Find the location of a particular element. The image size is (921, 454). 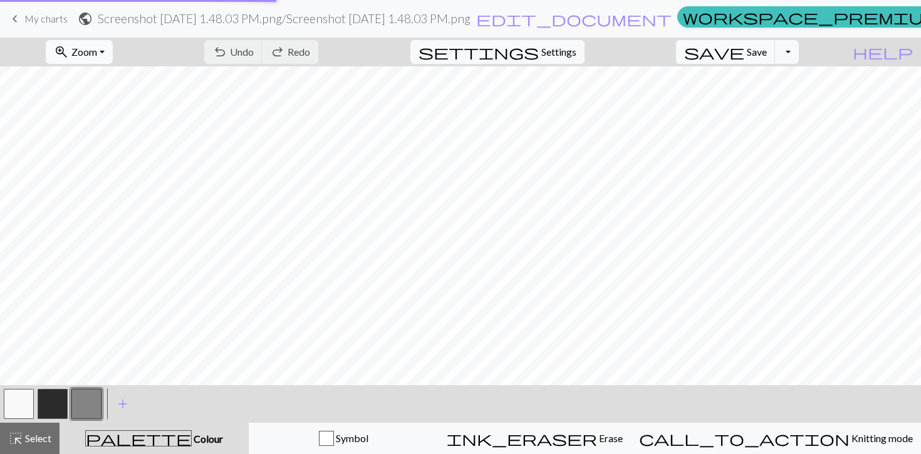

span: public is located at coordinates (85, 19).